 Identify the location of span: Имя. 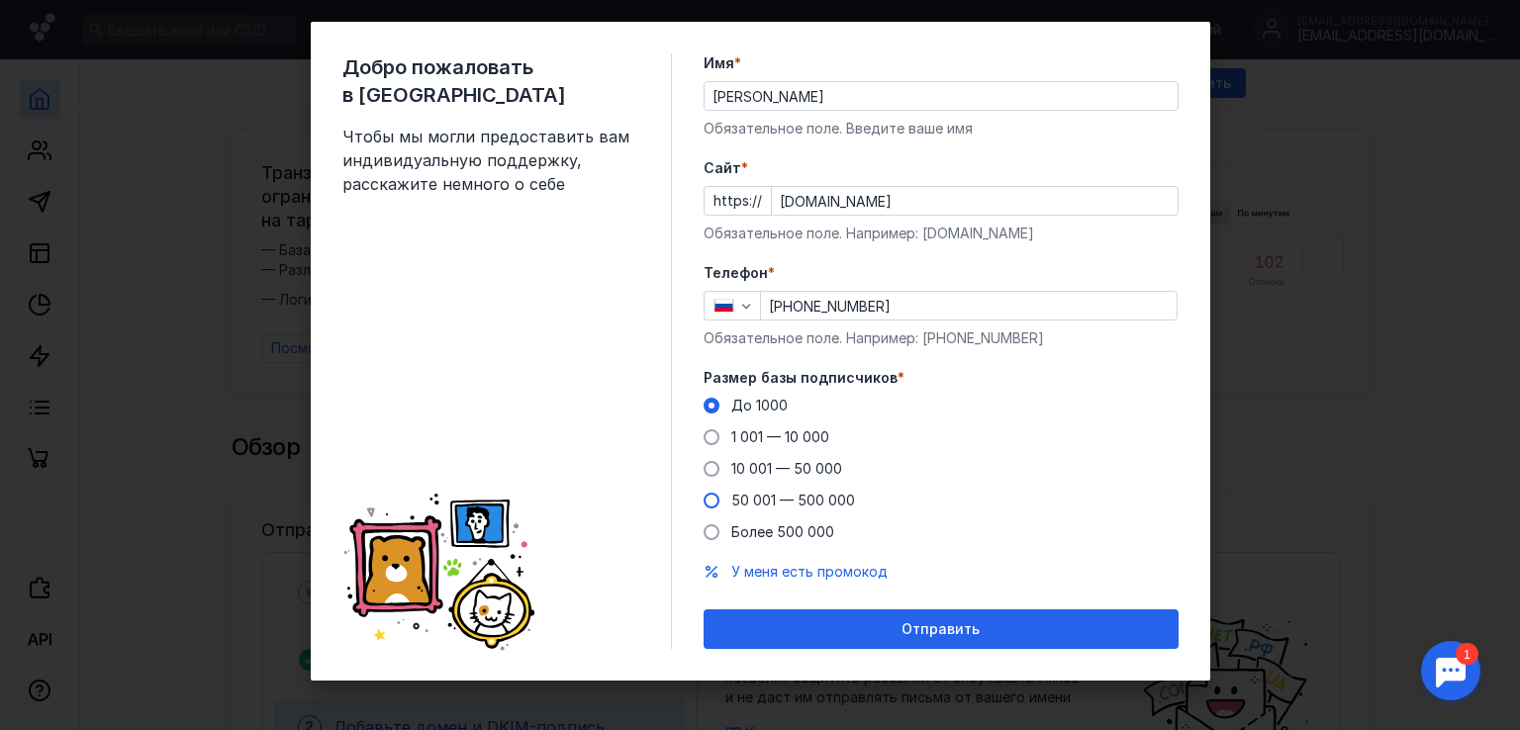
(719, 63).